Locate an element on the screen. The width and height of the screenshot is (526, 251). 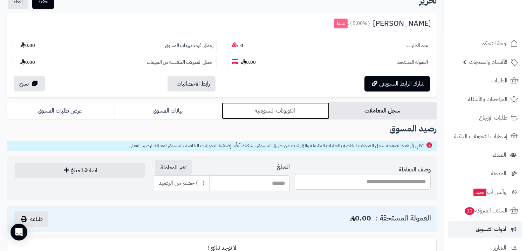
a: المراجعات والأسئلة is located at coordinates (485, 99).